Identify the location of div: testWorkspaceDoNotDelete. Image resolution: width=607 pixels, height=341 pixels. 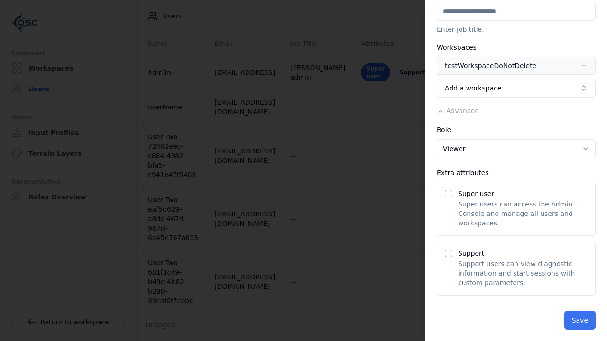
(490, 66).